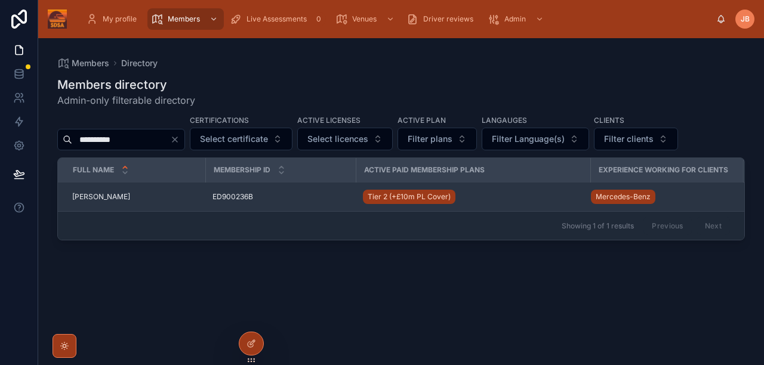  What do you see at coordinates (623, 197) in the screenshot?
I see `span: Mercedes-Benz` at bounding box center [623, 197].